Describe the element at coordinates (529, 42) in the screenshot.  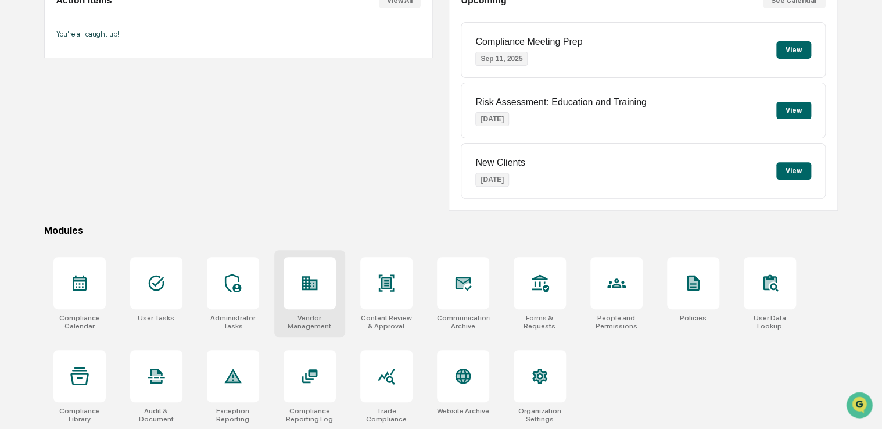
I see `p: Compliance Meeting Prep` at that location.